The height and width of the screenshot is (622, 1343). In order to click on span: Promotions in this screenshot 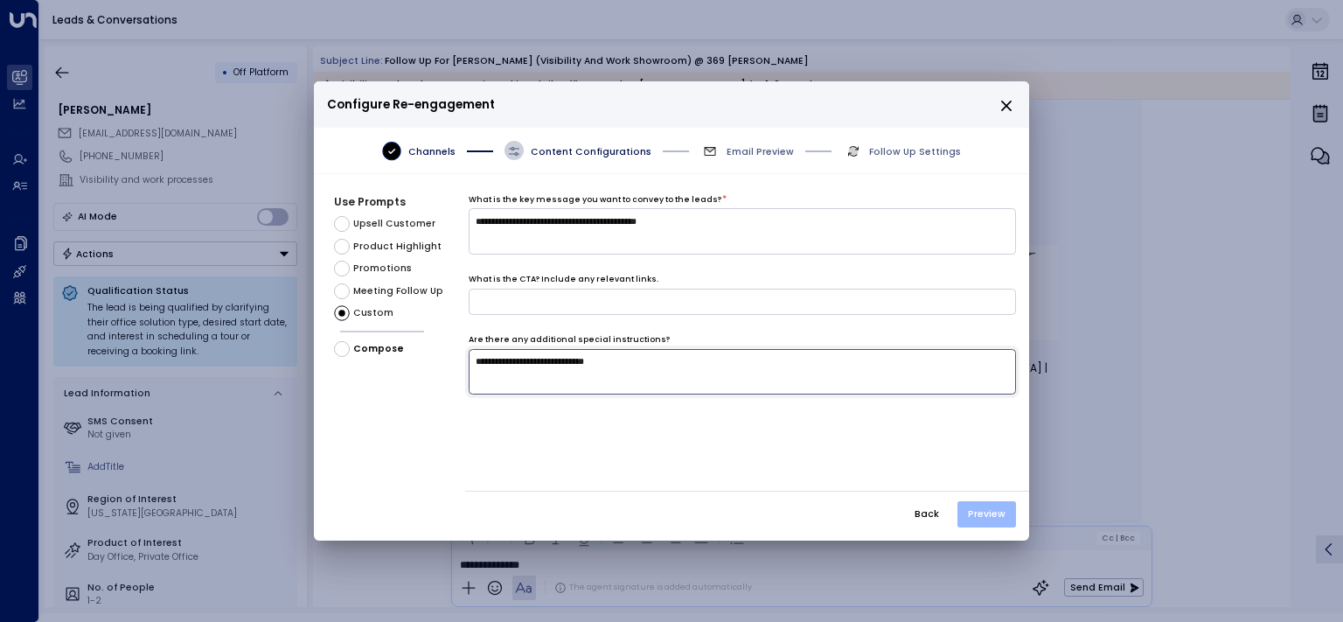, I will do `click(382, 268)`.